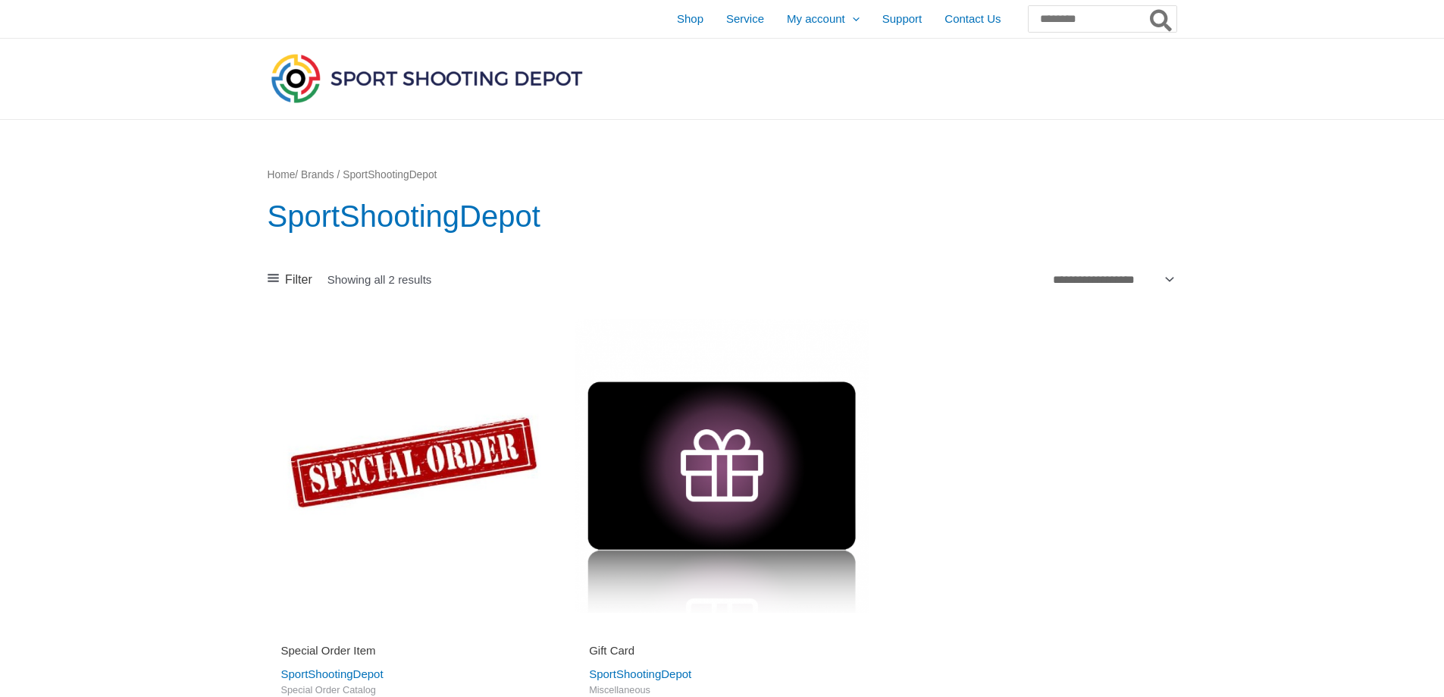  I want to click on a: Filter, so click(290, 280).